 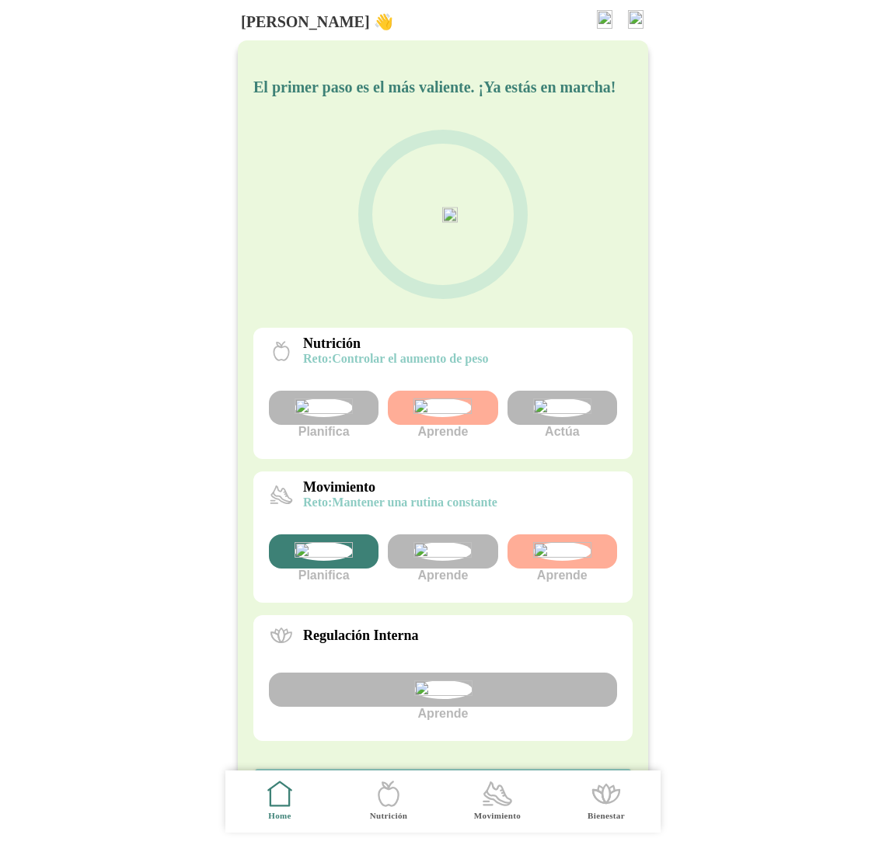 What do you see at coordinates (606, 816) in the screenshot?
I see `ion-label: Bienestar` at bounding box center [606, 816].